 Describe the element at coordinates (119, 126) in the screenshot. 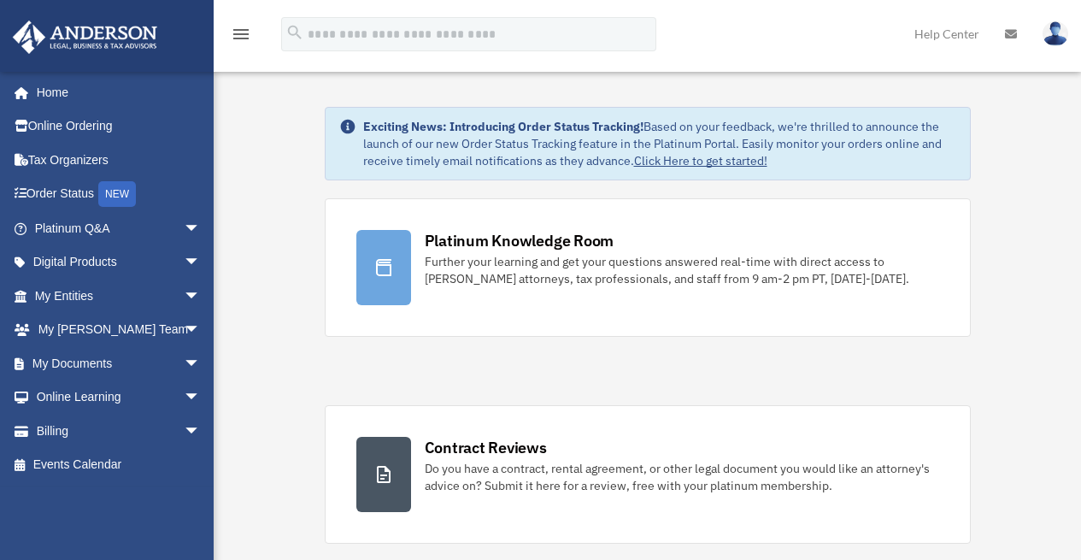

I see `a: Online Ordering` at that location.